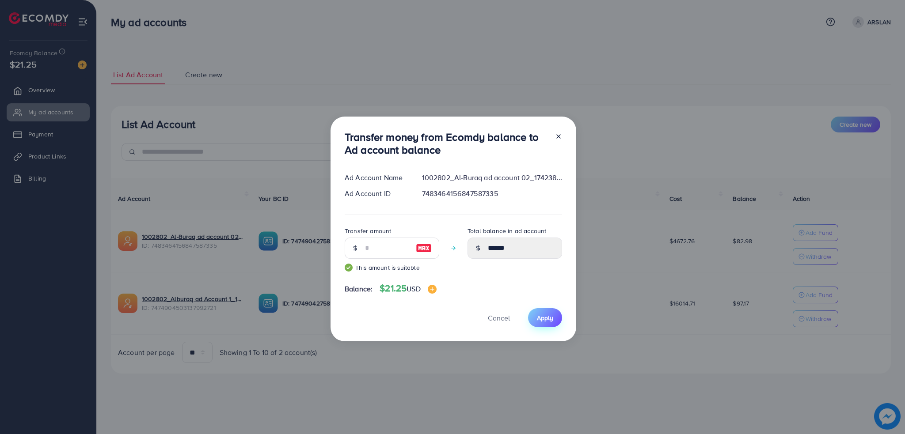 The width and height of the screenshot is (905, 434). Describe the element at coordinates (545, 318) in the screenshot. I see `span: Apply` at that location.